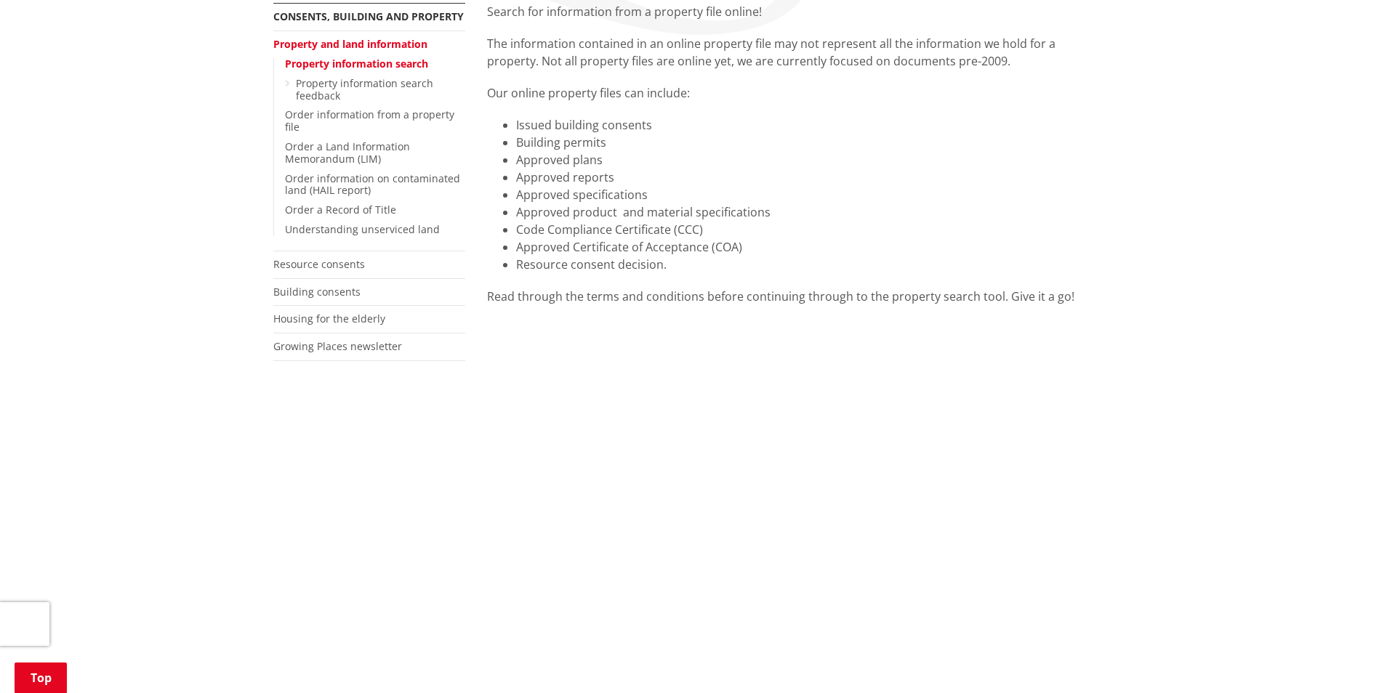 This screenshot has height=693, width=1379. Describe the element at coordinates (797, 297) in the screenshot. I see `div: Read through the terms and conditions before continuing through to the property search tool. Give...` at that location.